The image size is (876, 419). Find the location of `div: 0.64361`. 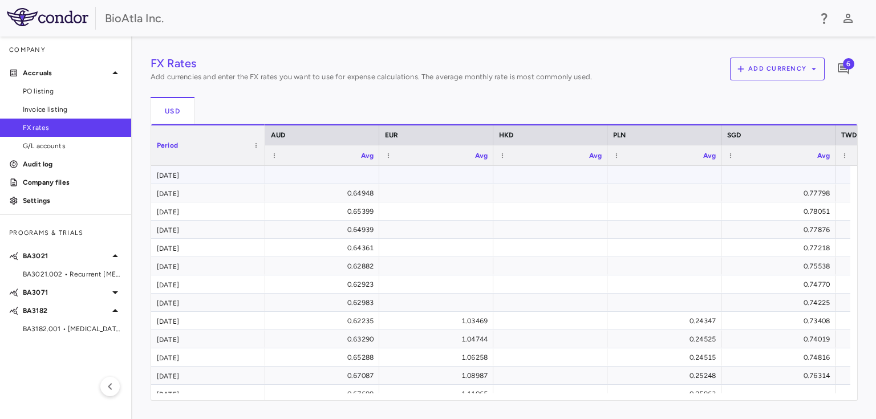

div: 0.64361 is located at coordinates (324, 248).